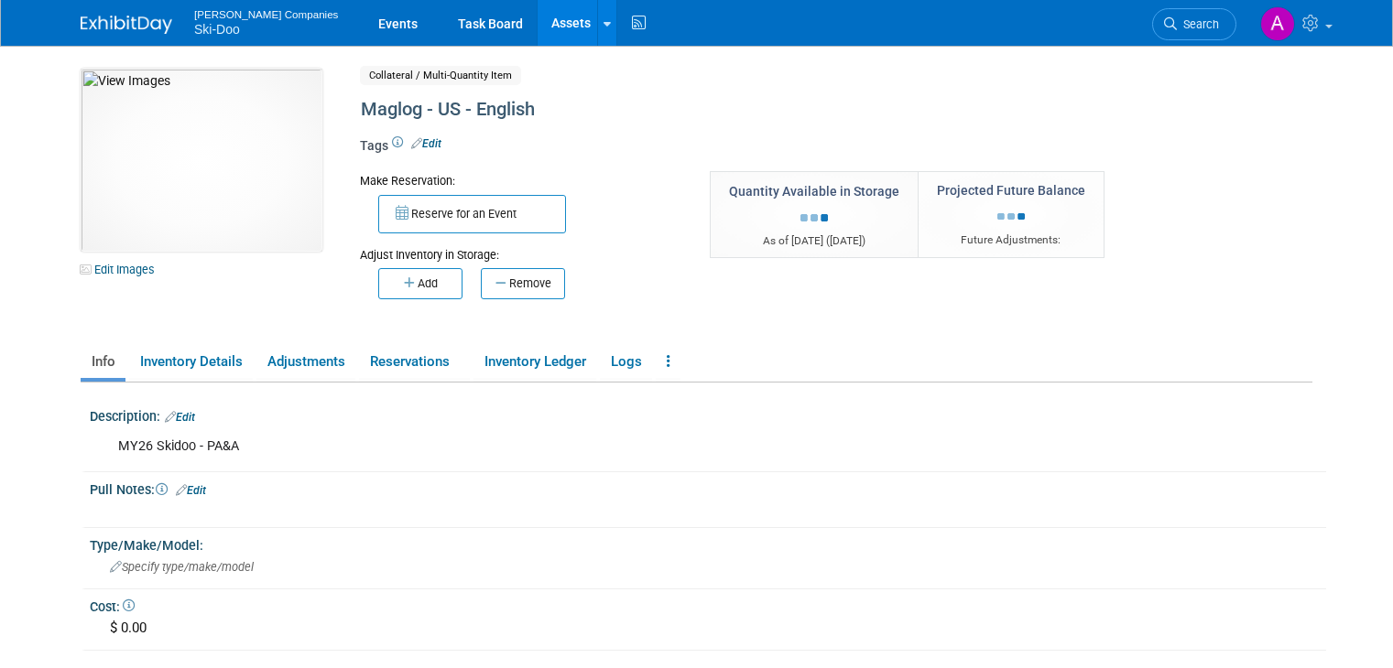  I want to click on a: Inventory Details, so click(190, 362).